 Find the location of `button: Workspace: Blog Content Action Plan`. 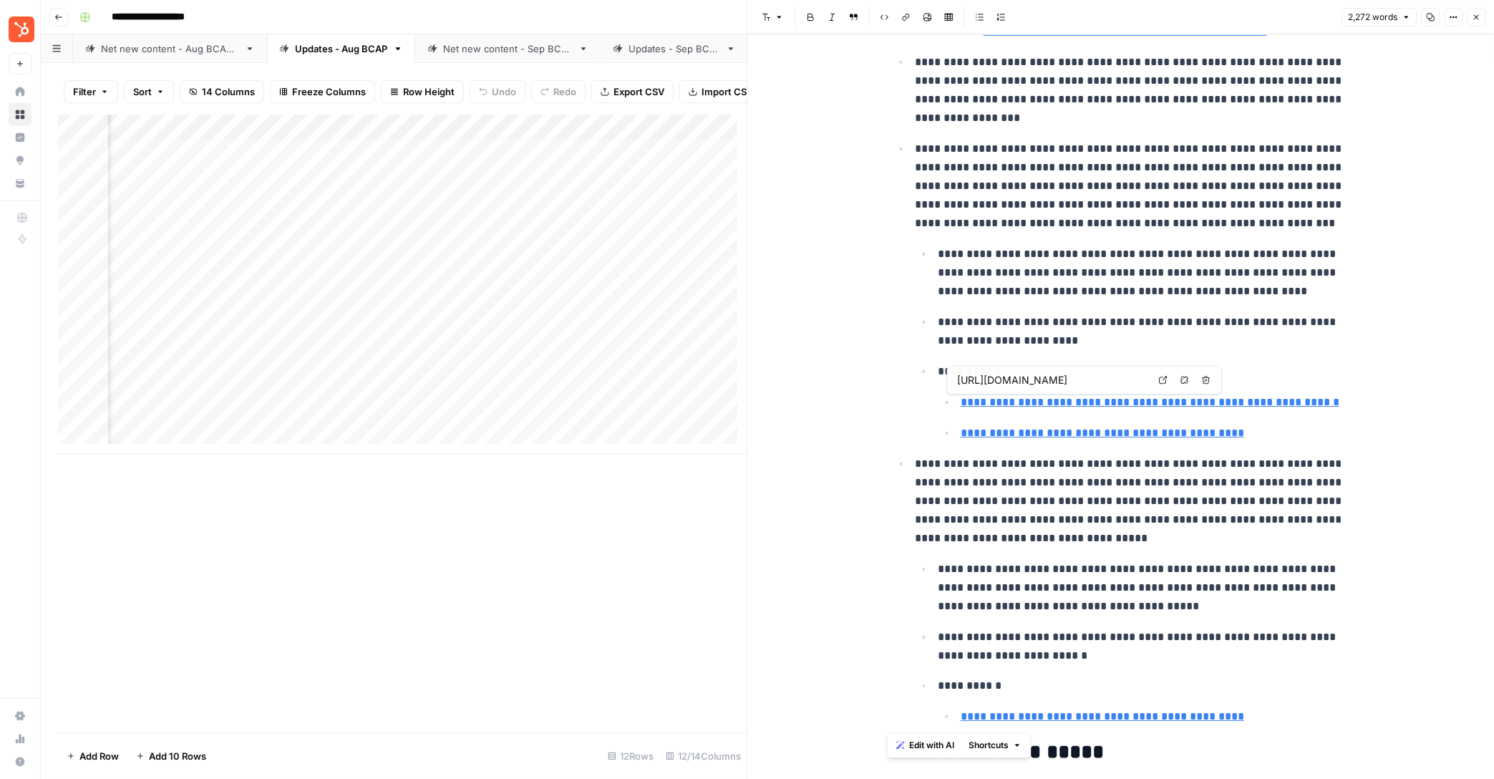

button: Workspace: Blog Content Action Plan is located at coordinates (20, 29).